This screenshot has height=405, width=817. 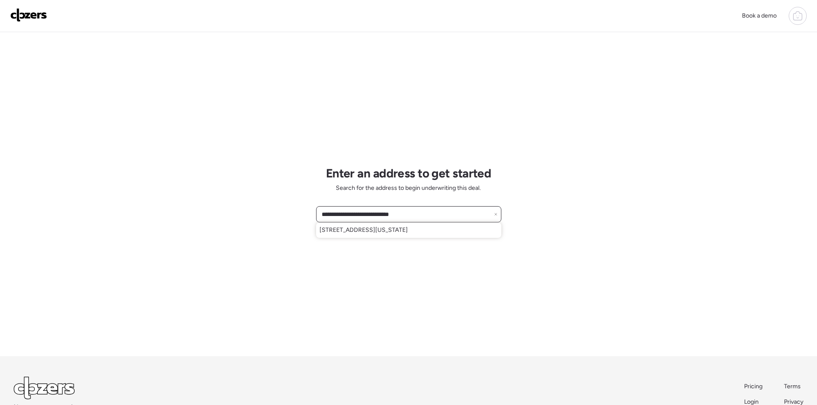 What do you see at coordinates (754, 387) in the screenshot?
I see `a: Pricing` at bounding box center [754, 387].